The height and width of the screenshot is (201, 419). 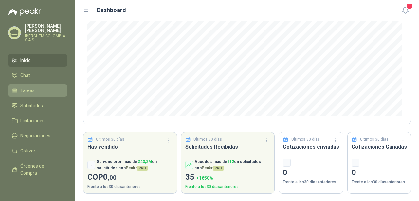 What do you see at coordinates (25, 12) in the screenshot?
I see `img: Logo peakr` at bounding box center [25, 12].